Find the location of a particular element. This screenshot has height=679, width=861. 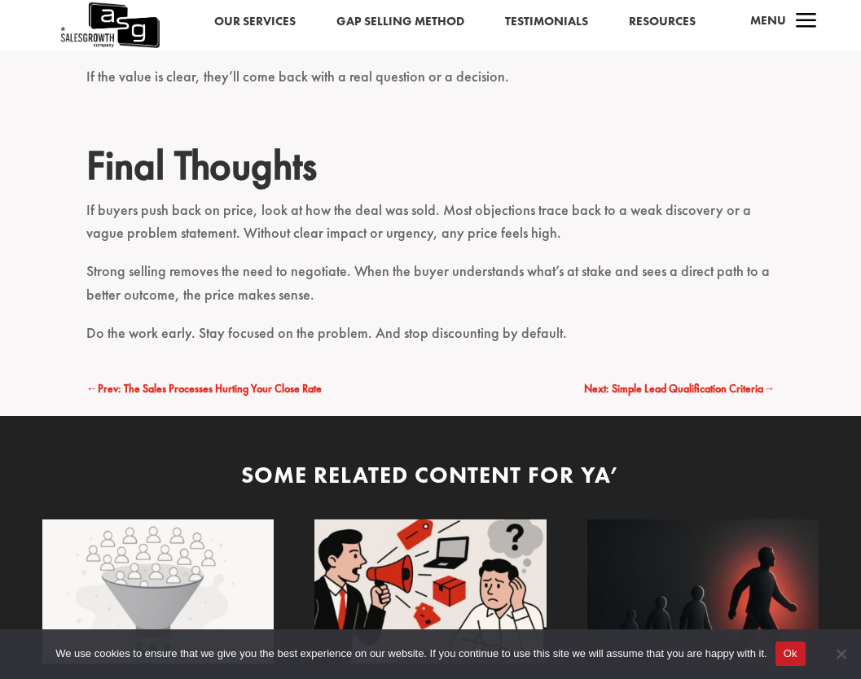

span: No is located at coordinates (841, 654).